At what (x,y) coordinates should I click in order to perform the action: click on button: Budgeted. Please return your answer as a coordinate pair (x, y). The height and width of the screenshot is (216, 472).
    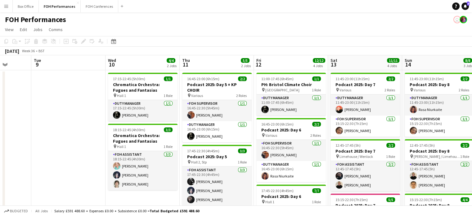
    Looking at the image, I should click on (16, 211).